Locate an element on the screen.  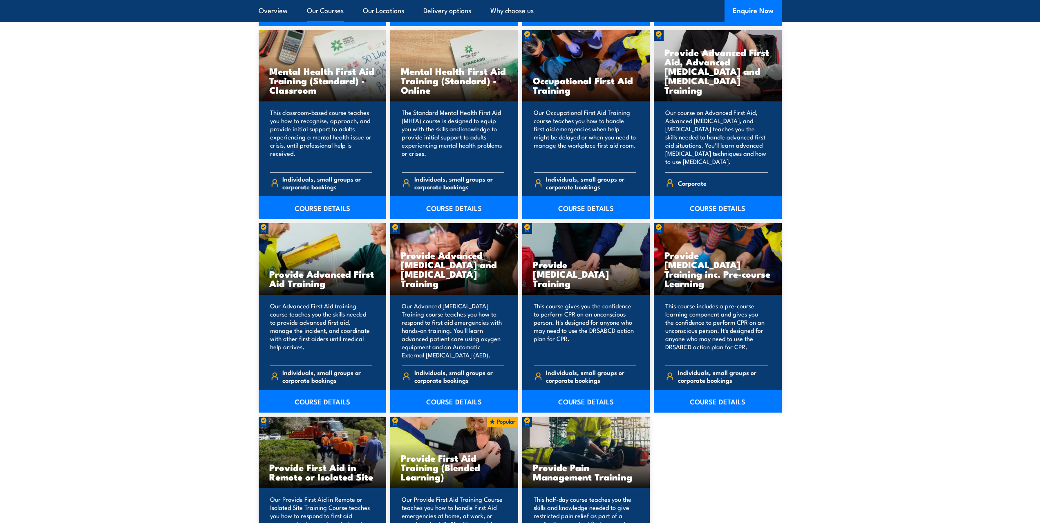
span: Corporate is located at coordinates (692, 183).